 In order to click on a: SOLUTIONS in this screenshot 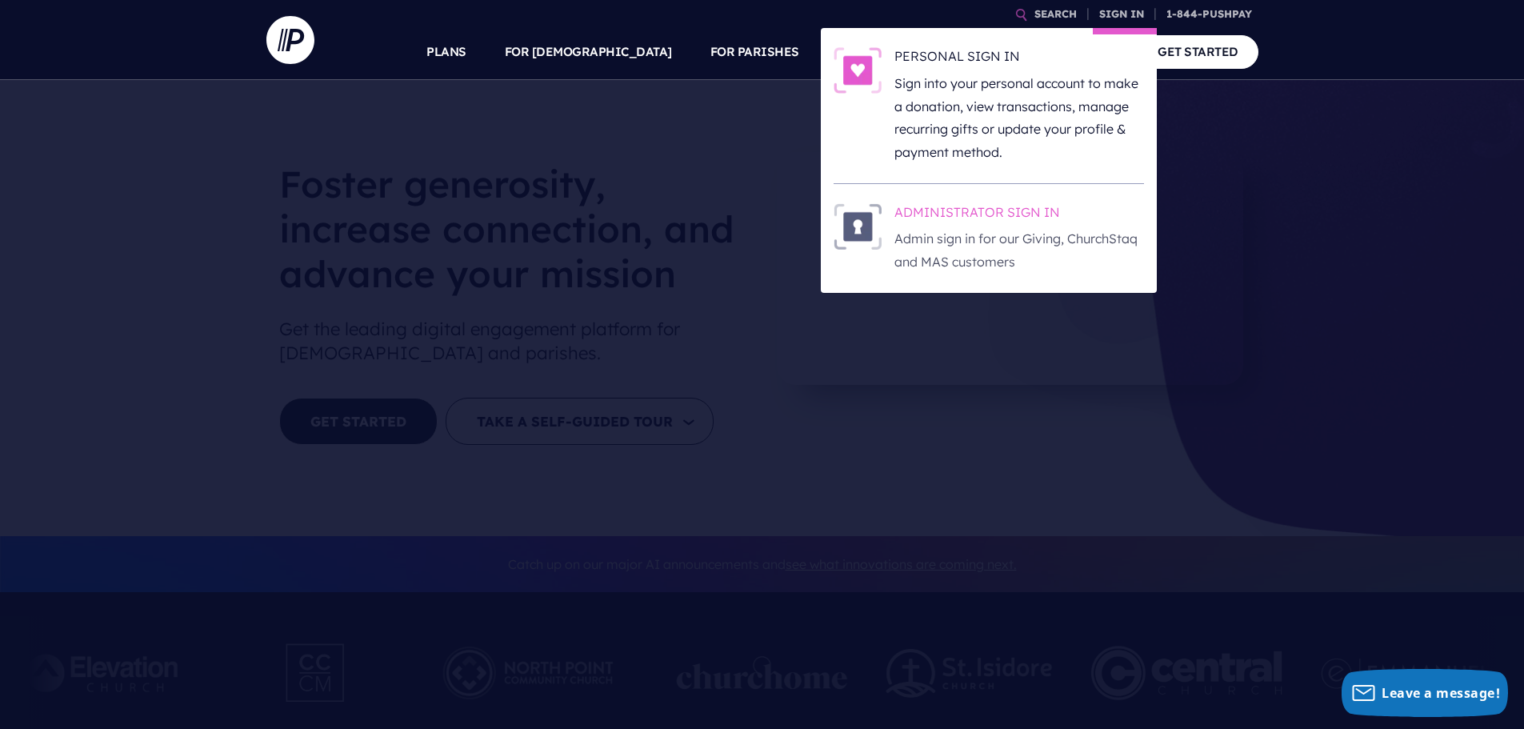, I will do `click(873, 52)`.